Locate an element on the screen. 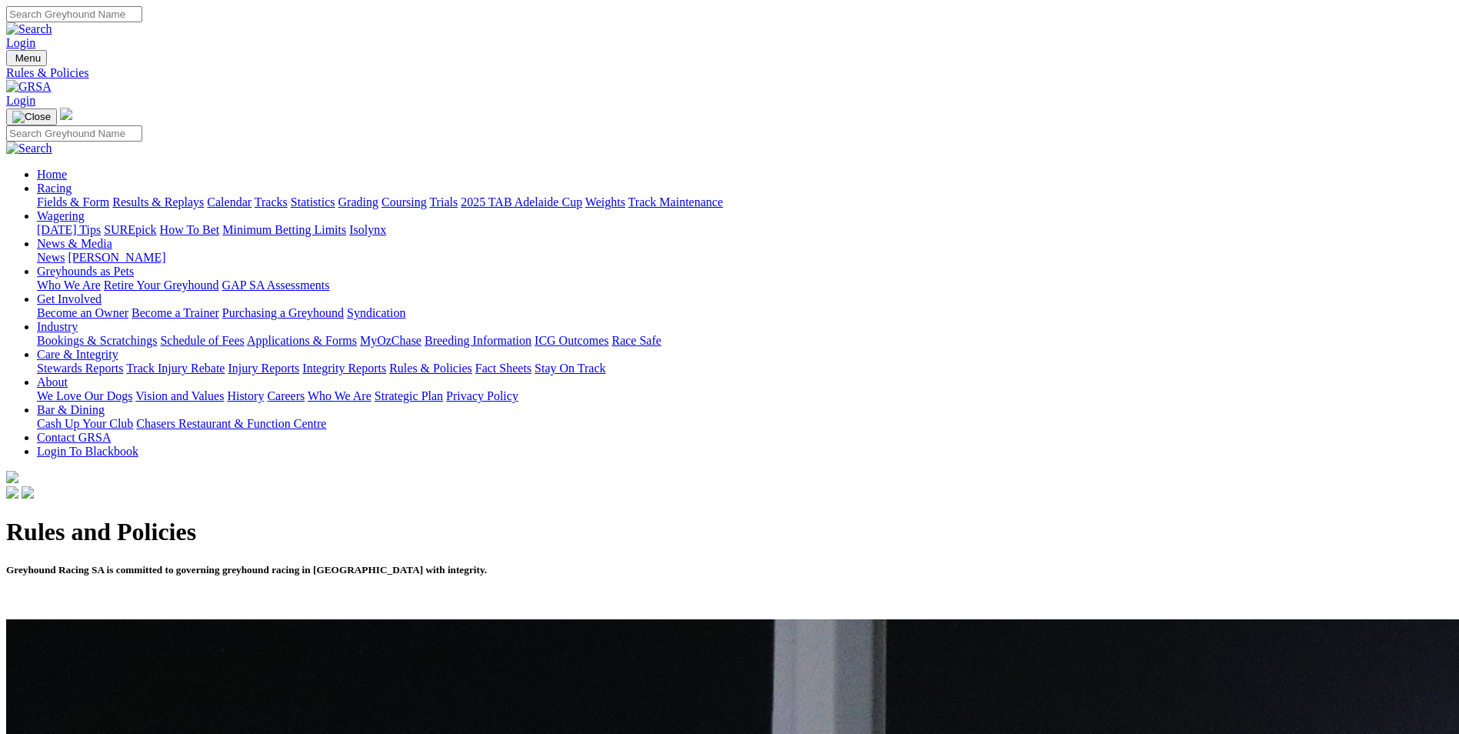  a: Racing is located at coordinates (54, 188).